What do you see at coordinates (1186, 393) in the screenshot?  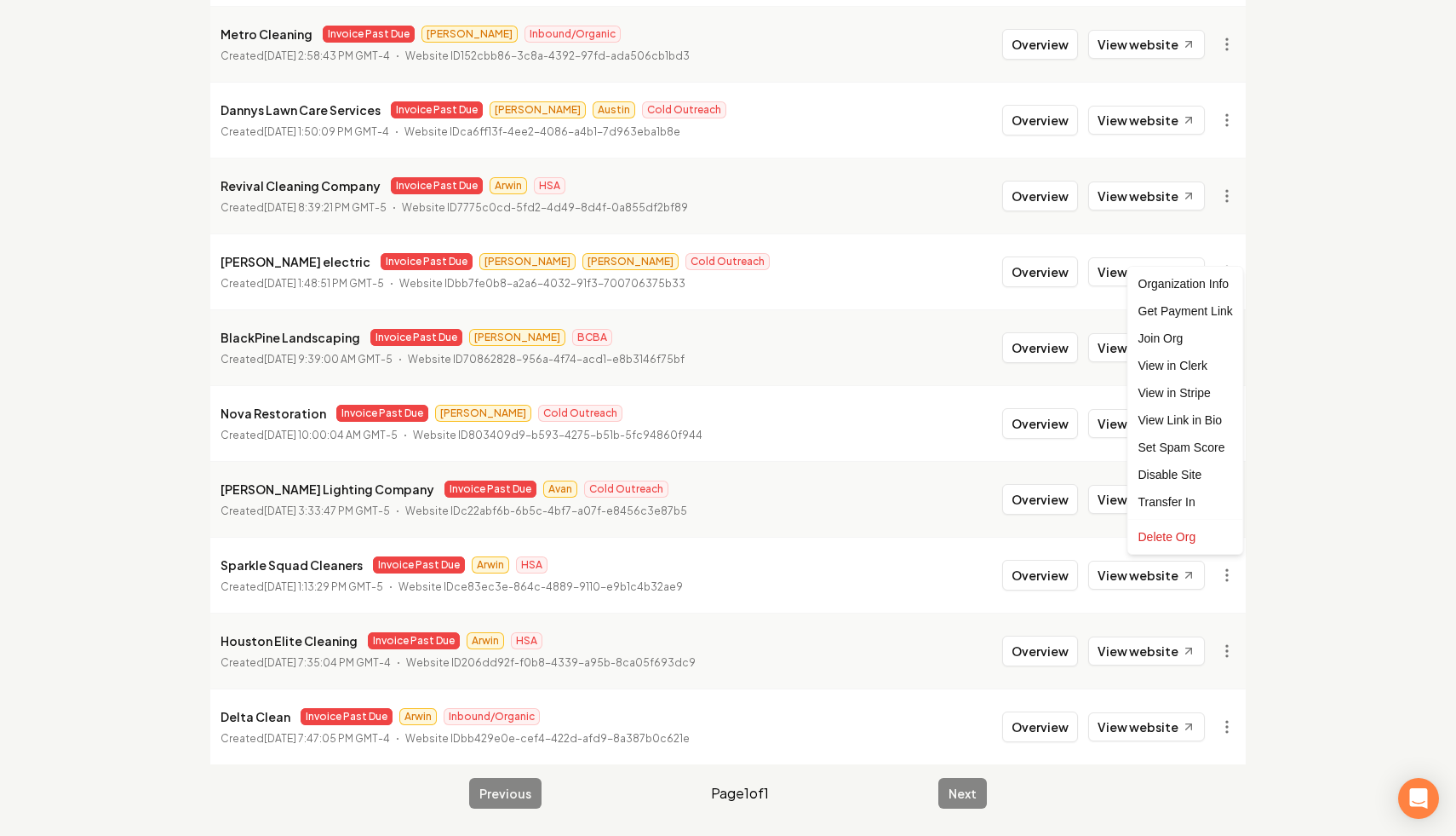 I see `a: View in Stripe` at bounding box center [1186, 393].